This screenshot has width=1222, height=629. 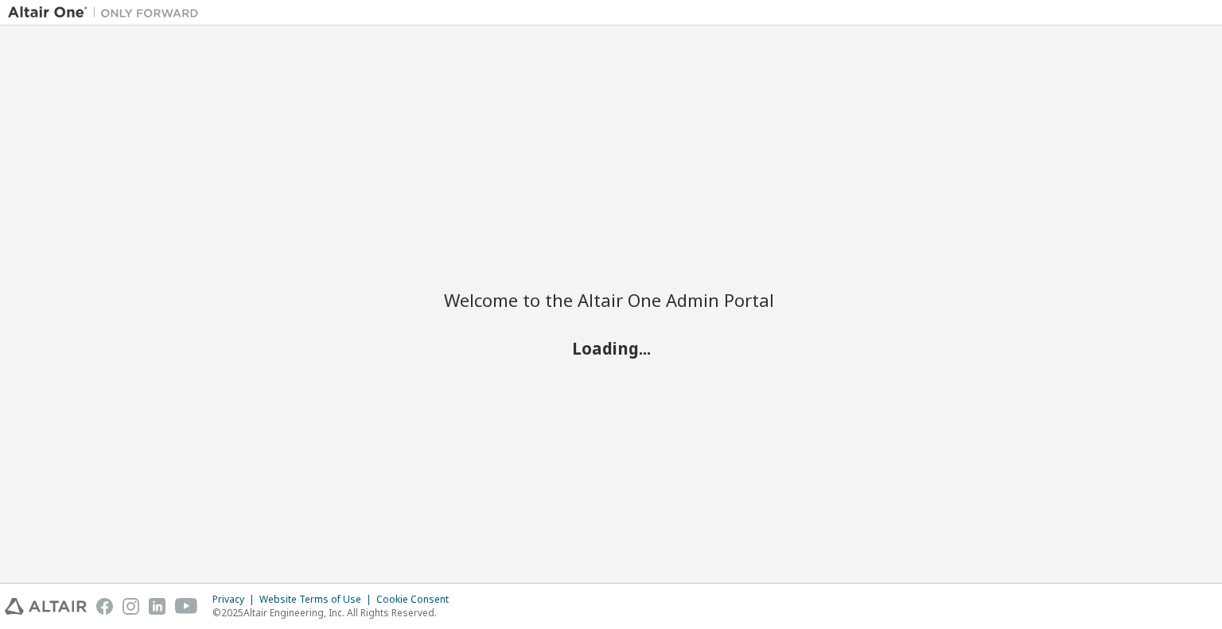 What do you see at coordinates (611, 348) in the screenshot?
I see `h2: Loading...` at bounding box center [611, 348].